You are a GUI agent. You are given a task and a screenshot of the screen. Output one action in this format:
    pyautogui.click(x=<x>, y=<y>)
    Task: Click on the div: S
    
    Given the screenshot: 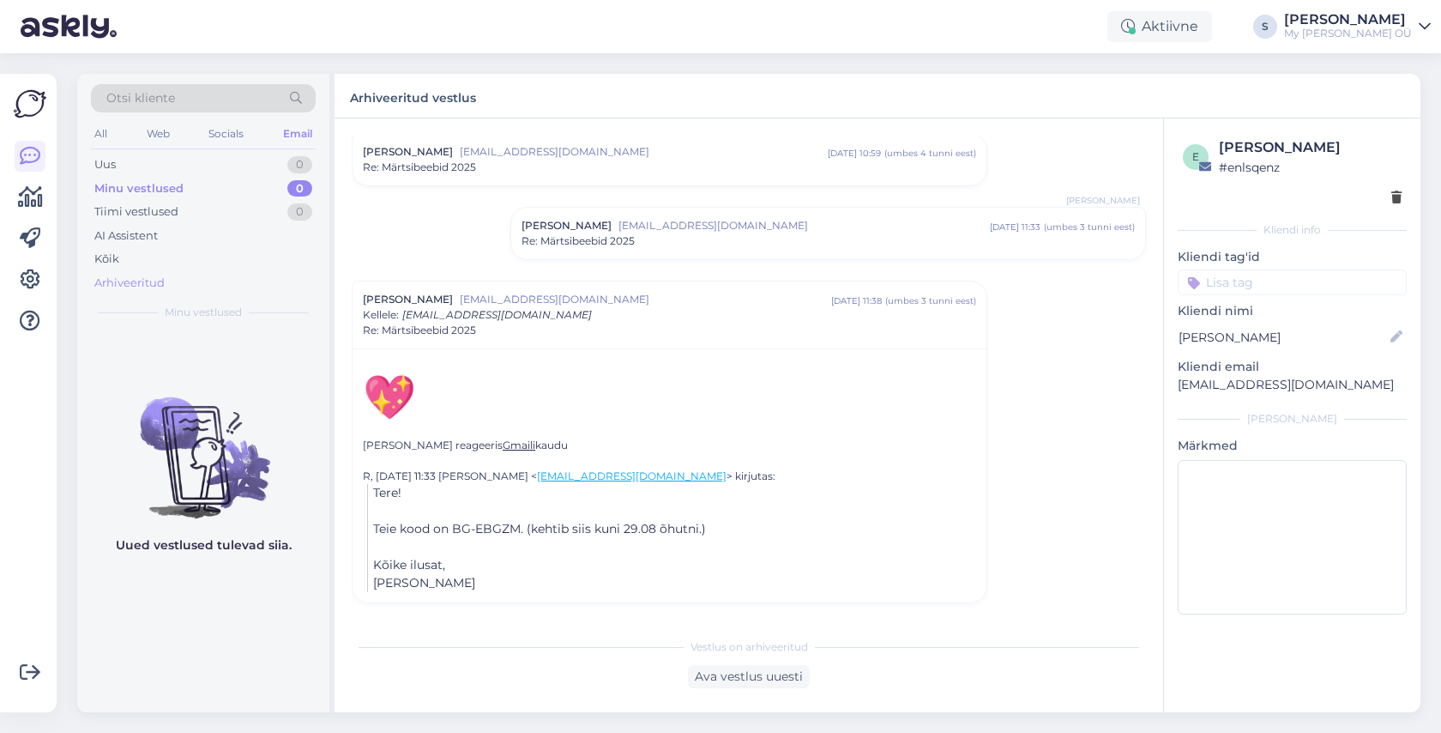 What is the action you would take?
    pyautogui.click(x=1265, y=27)
    